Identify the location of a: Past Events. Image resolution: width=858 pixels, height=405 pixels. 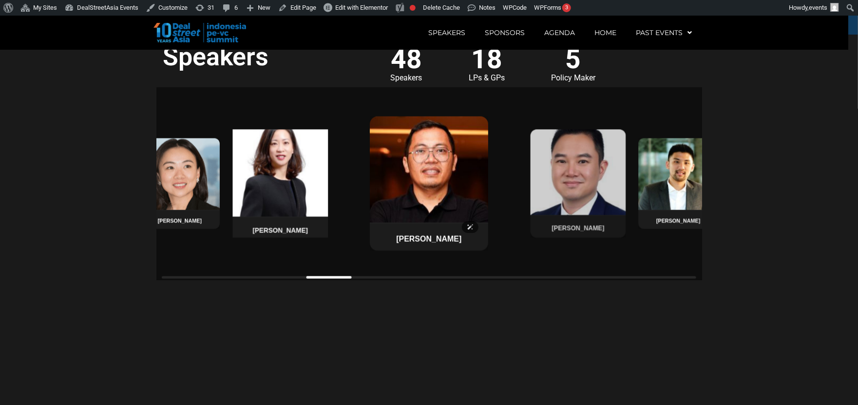
(664, 33).